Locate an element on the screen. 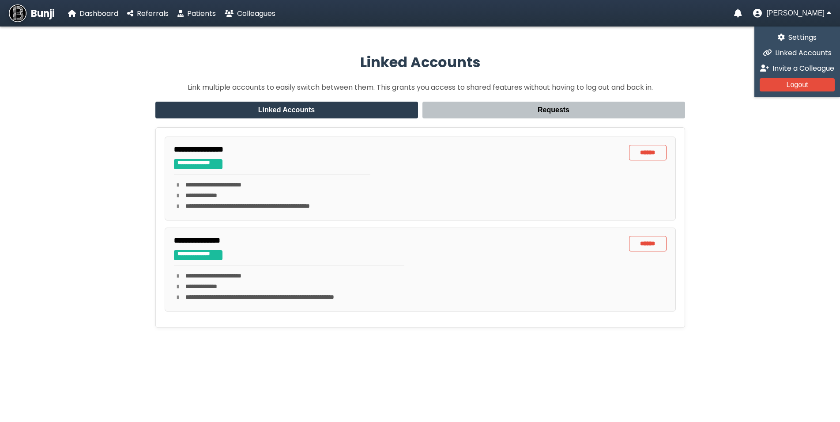 The image size is (840, 422). button: User menu is located at coordinates (792, 13).